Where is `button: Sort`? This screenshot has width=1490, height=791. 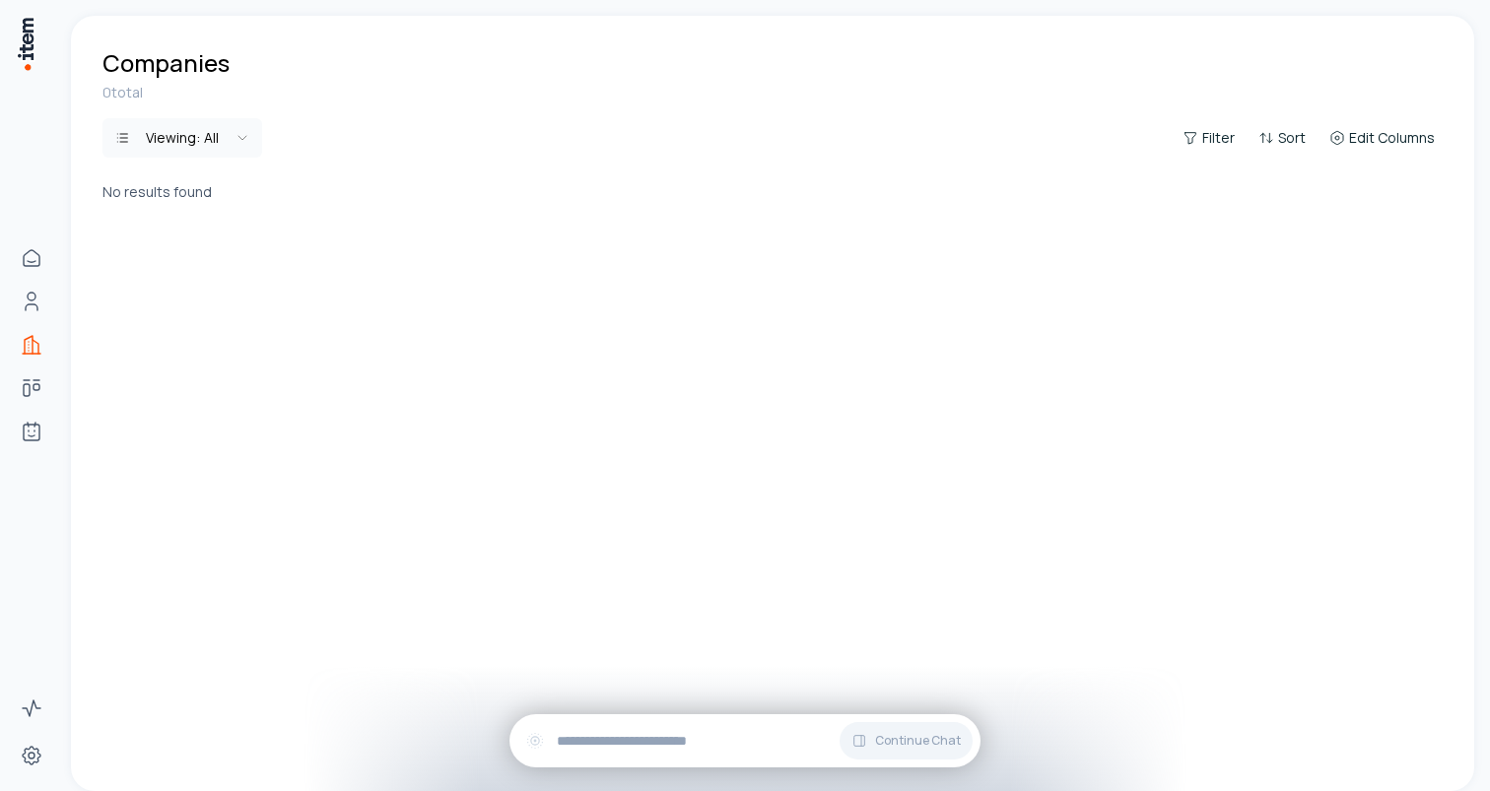
button: Sort is located at coordinates (1282, 138).